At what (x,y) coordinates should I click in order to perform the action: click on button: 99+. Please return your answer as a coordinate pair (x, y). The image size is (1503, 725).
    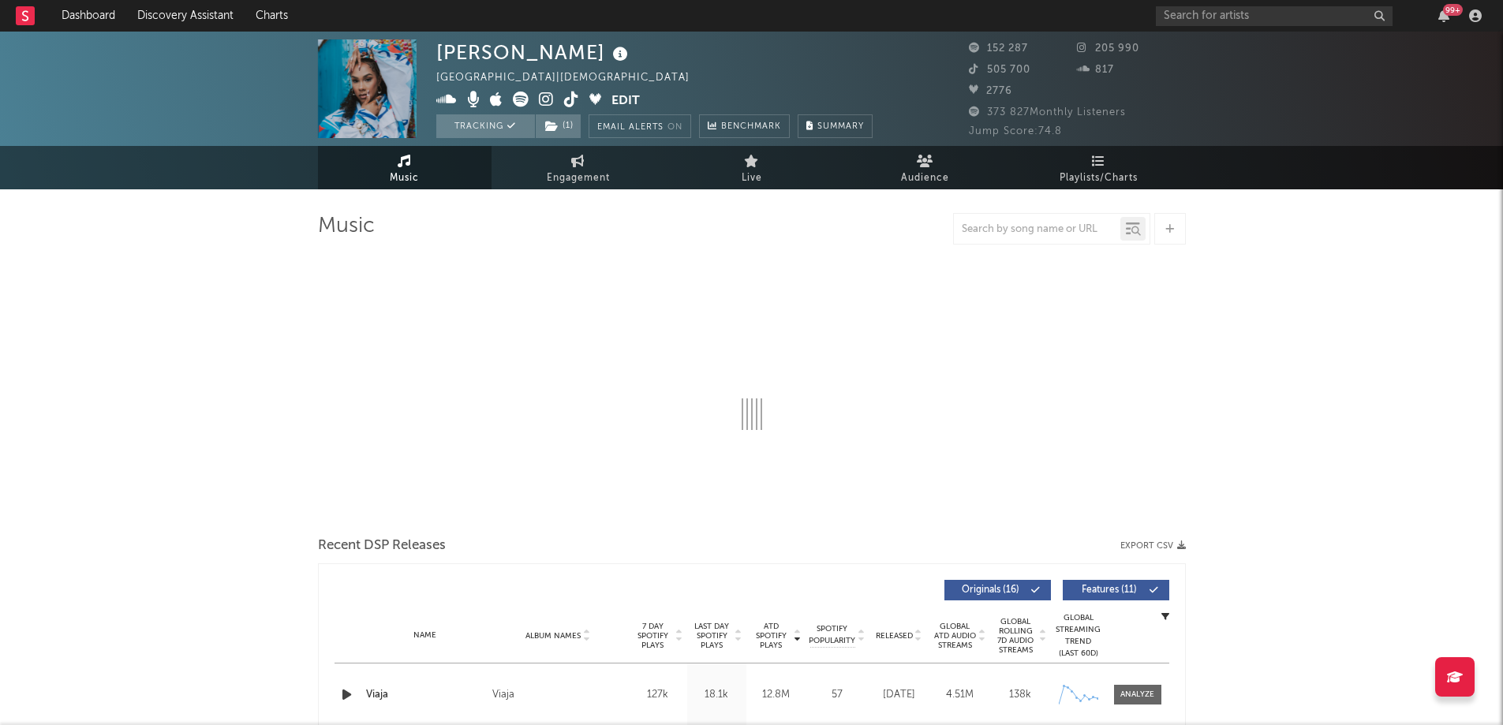
    Looking at the image, I should click on (1444, 16).